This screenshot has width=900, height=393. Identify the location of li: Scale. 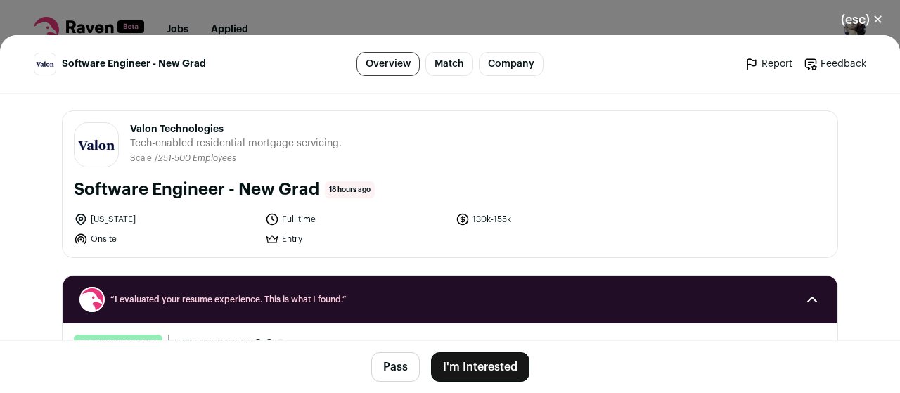
(142, 158).